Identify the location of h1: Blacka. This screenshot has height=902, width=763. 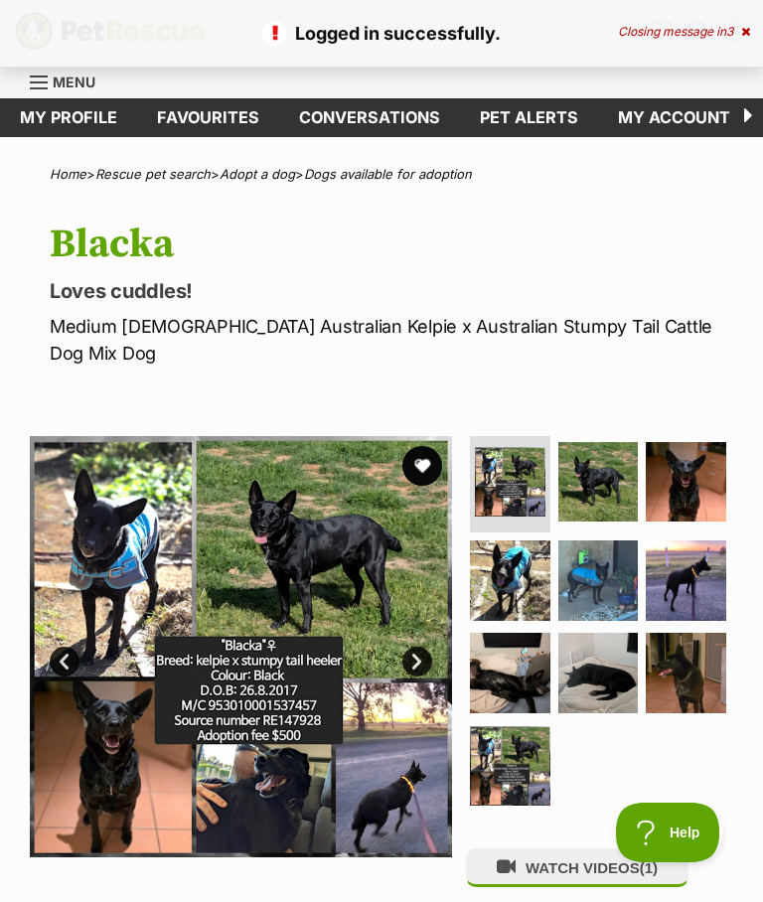
(391, 244).